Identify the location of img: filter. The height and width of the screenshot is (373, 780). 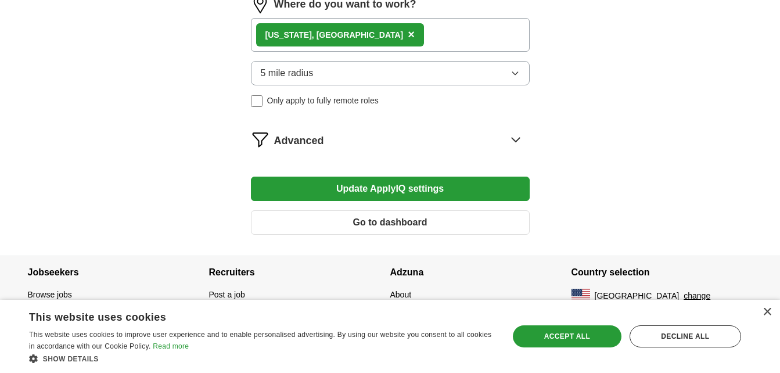
(260, 139).